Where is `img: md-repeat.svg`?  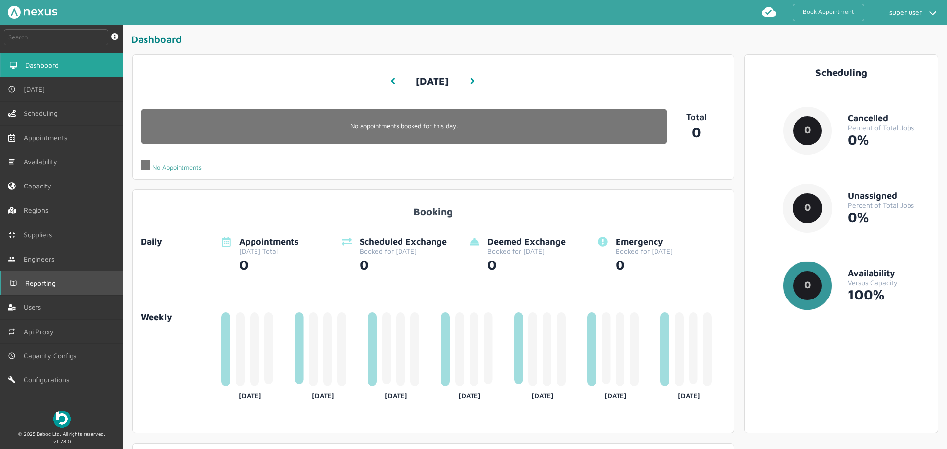 img: md-repeat.svg is located at coordinates (12, 331).